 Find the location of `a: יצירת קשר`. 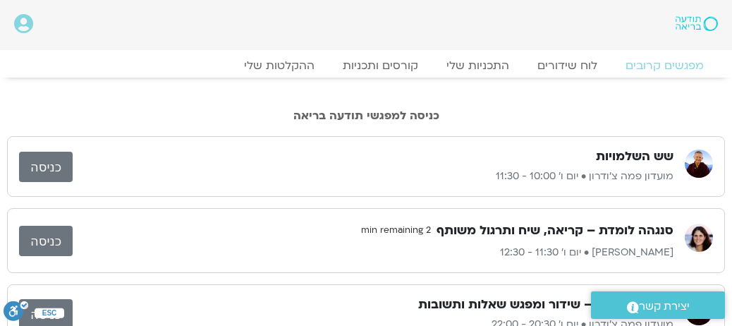

a: יצירת קשר is located at coordinates (658, 305).